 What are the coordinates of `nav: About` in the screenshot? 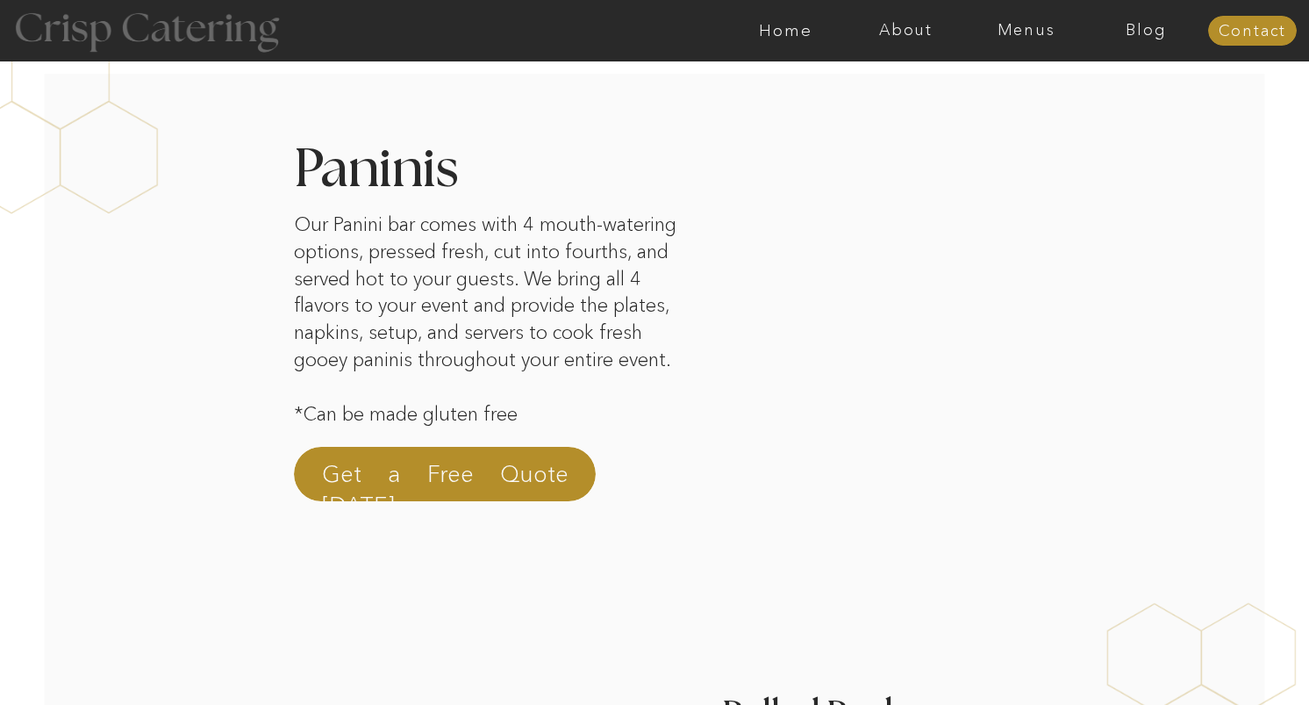 It's located at (906, 31).